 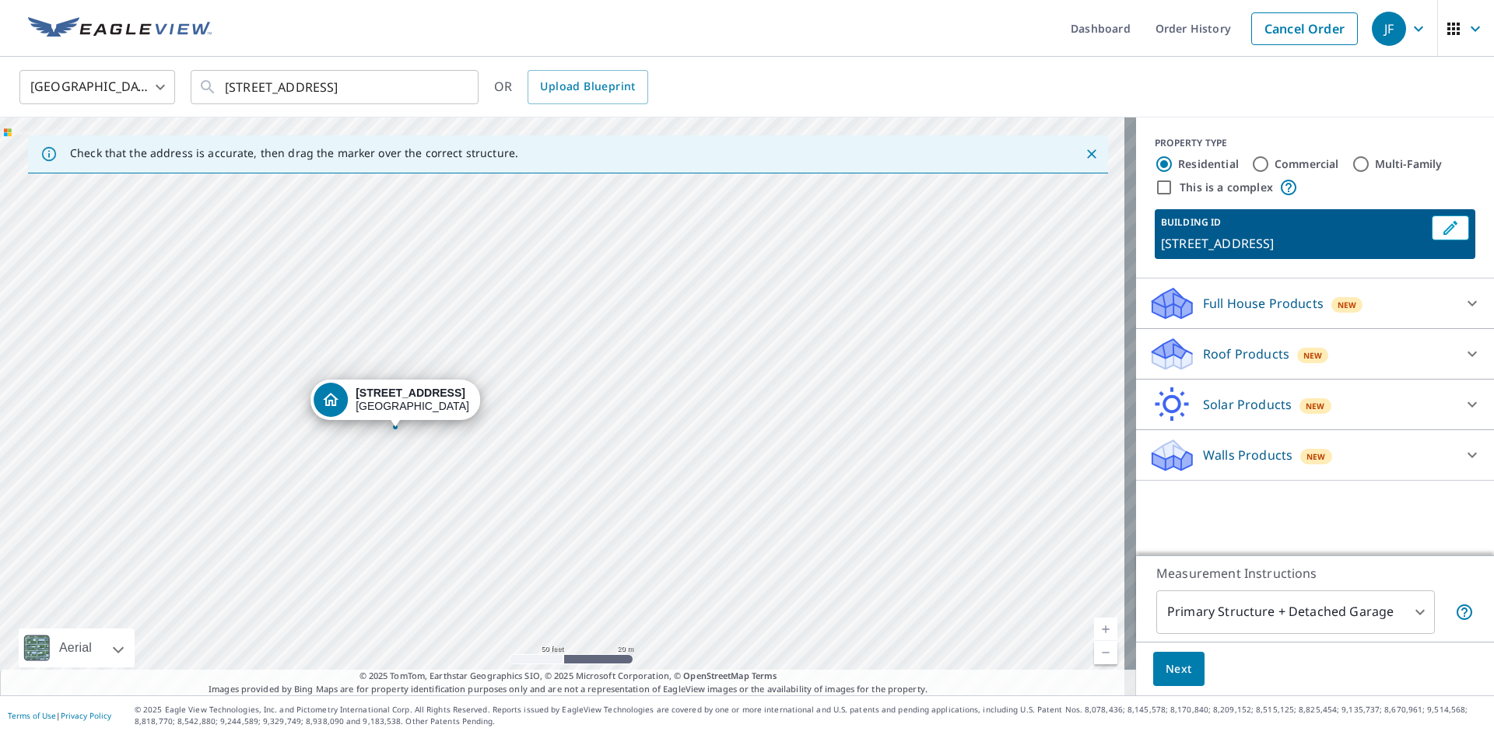 I want to click on div: OR, so click(x=571, y=87).